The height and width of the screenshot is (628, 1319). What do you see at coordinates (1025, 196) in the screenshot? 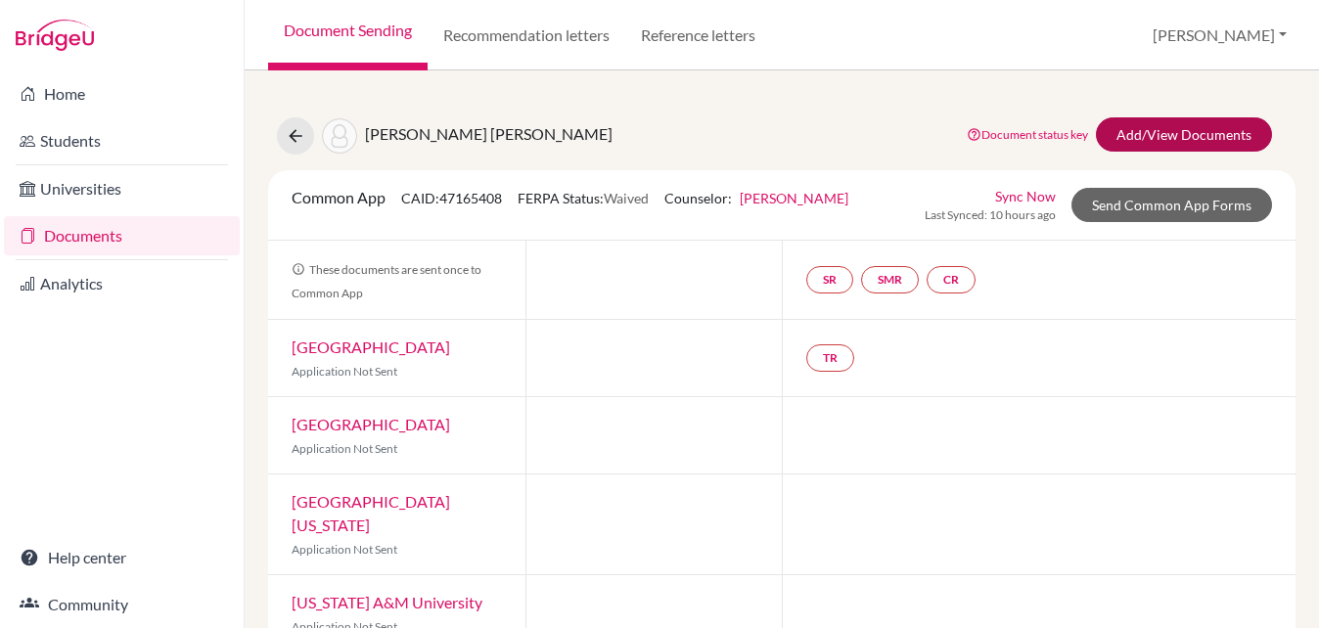
I see `a: Sync Now` at bounding box center [1025, 196].